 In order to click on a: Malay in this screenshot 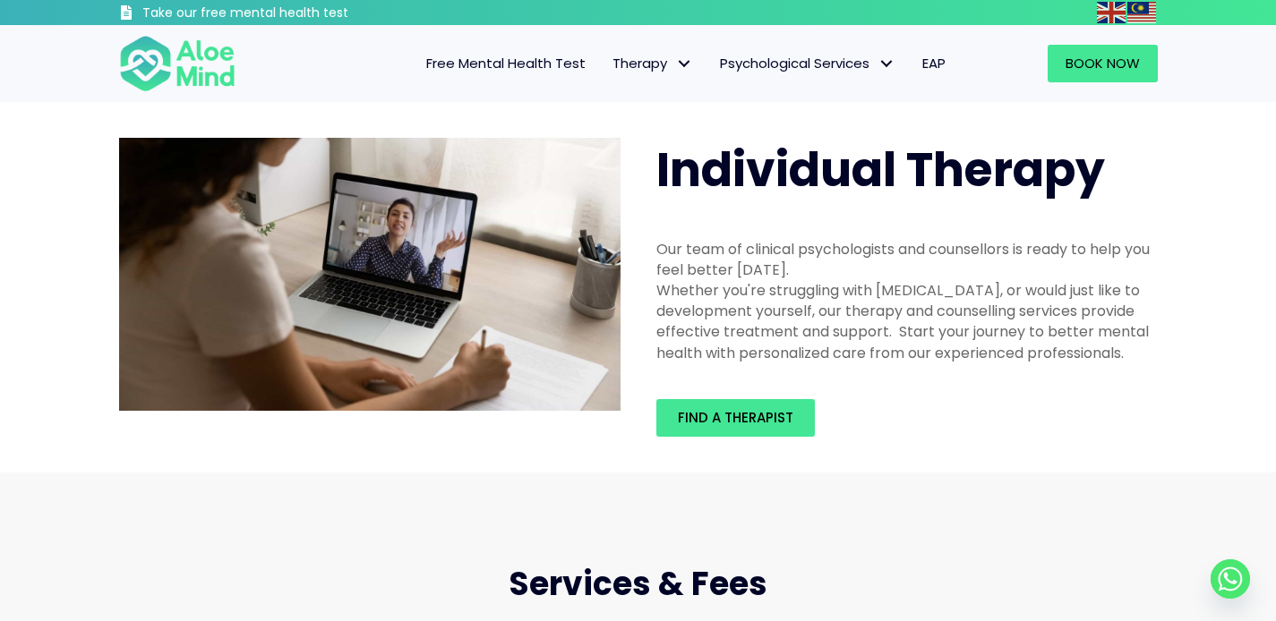, I will do `click(1142, 12)`.